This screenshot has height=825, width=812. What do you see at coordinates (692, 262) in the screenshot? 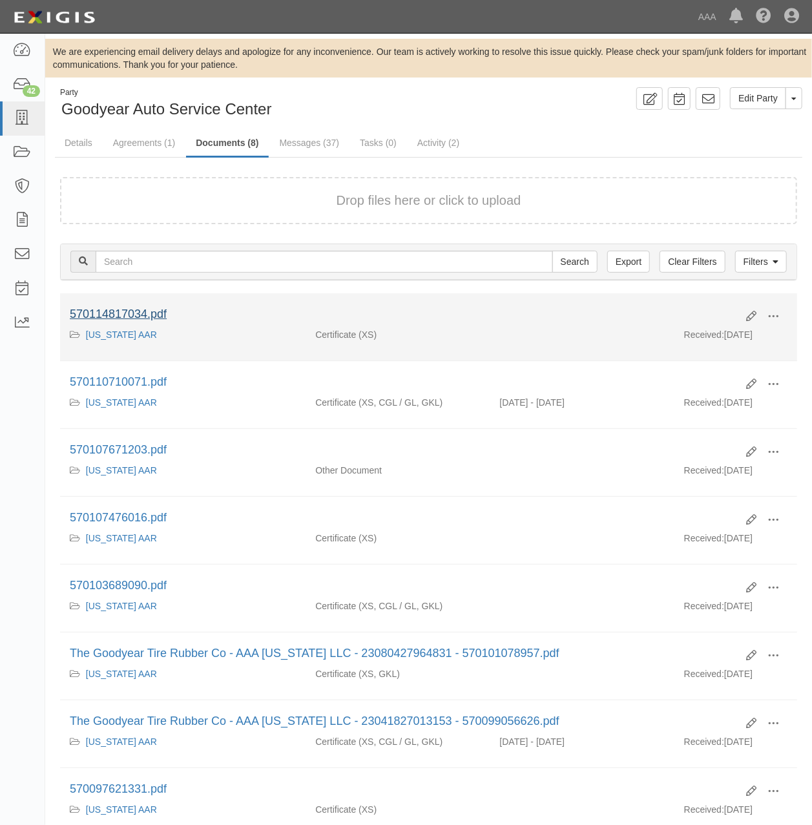
I see `a: Clear Filters` at bounding box center [692, 262].